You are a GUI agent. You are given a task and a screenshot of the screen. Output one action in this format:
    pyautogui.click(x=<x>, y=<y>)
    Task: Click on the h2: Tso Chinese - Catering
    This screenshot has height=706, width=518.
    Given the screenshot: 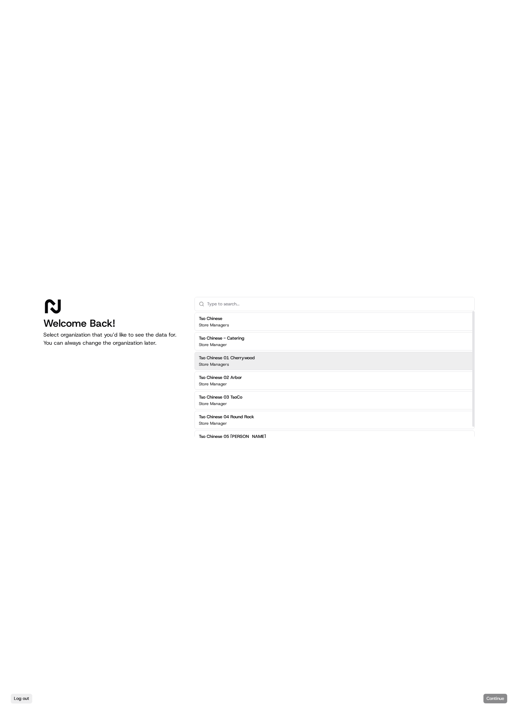 What is the action you would take?
    pyautogui.click(x=222, y=338)
    